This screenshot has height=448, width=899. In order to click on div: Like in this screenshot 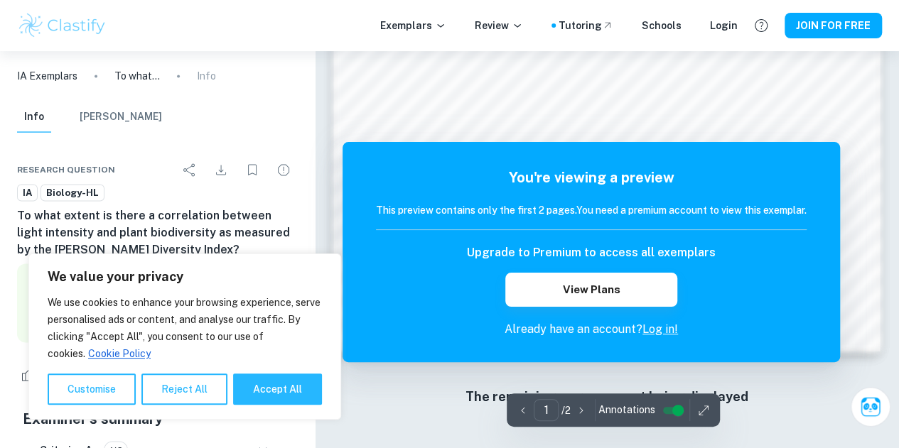, I will do `click(36, 375)`.